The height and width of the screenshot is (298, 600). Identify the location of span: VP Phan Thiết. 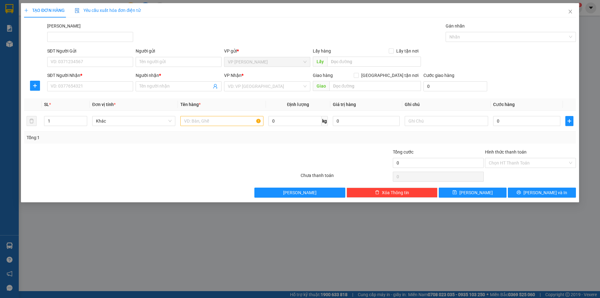
(267, 62).